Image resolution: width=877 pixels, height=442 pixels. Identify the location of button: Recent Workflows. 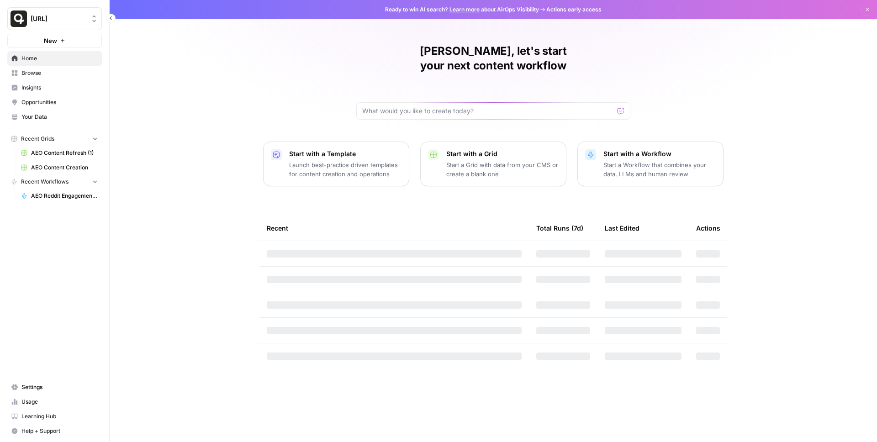
(54, 182).